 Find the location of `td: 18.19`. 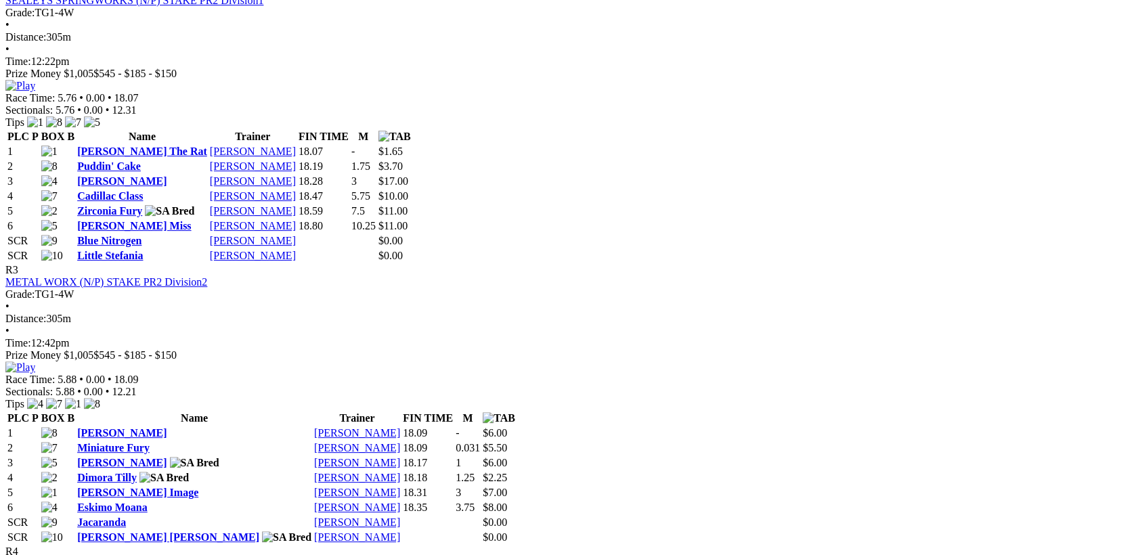

td: 18.19 is located at coordinates (324, 167).